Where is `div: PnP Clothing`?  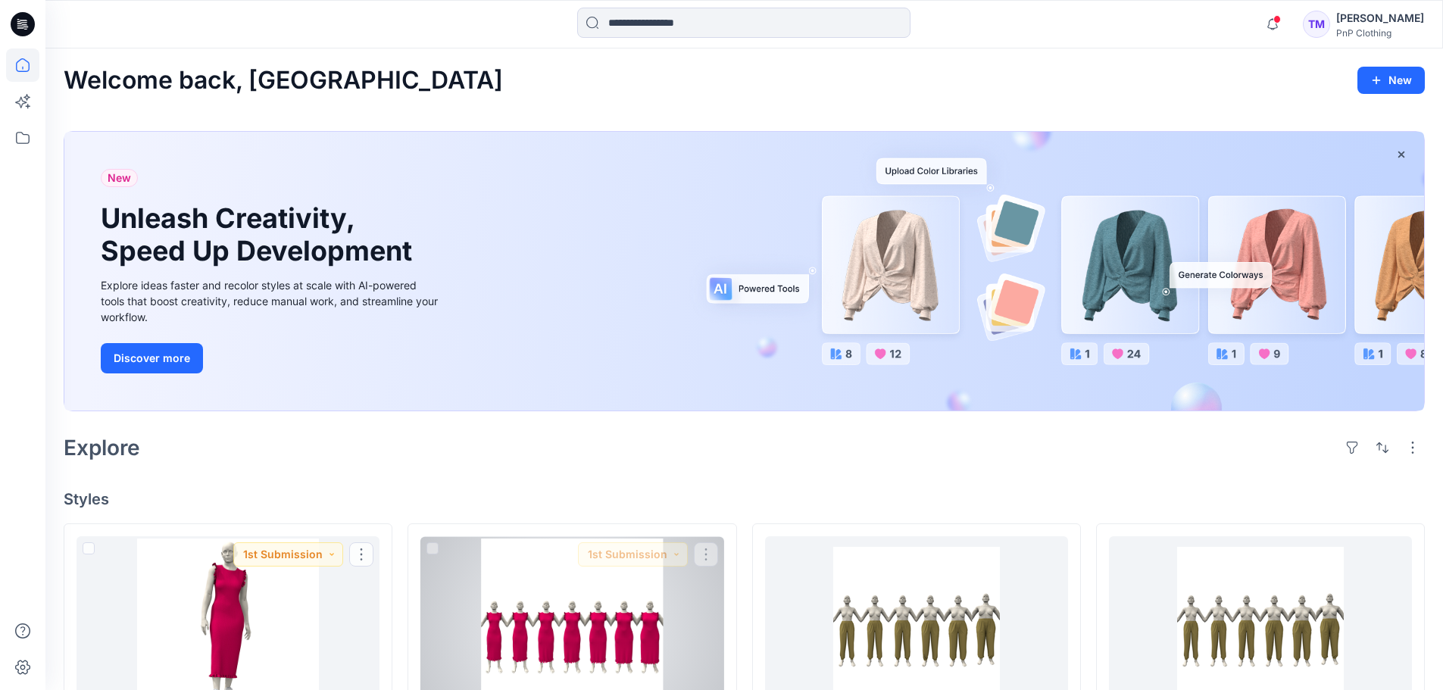 div: PnP Clothing is located at coordinates (1380, 33).